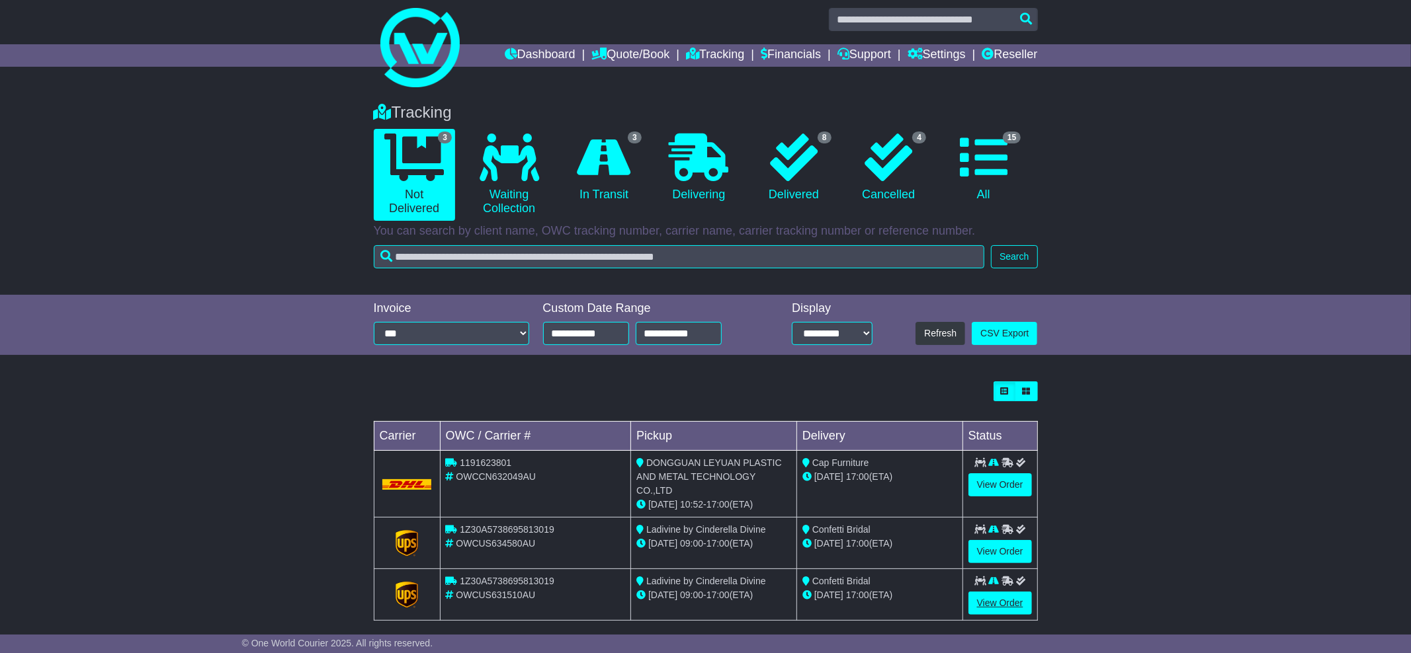 This screenshot has width=1411, height=653. I want to click on td: Status, so click(999, 436).